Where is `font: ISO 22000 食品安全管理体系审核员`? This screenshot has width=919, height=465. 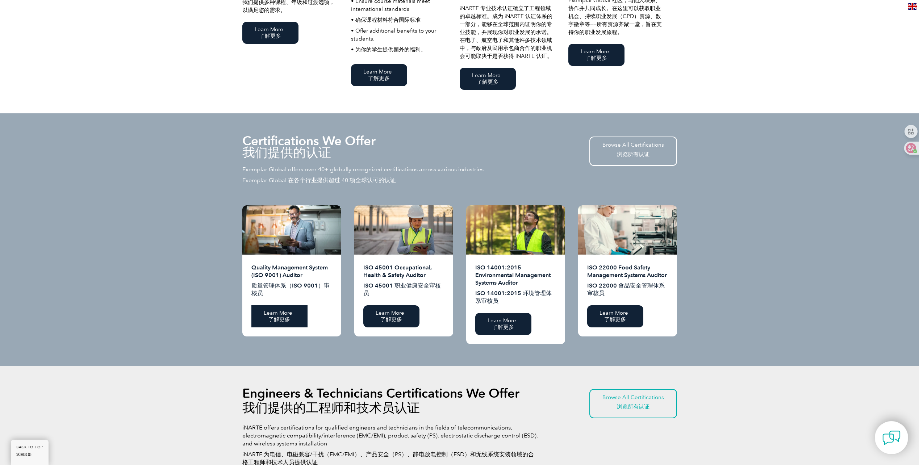 font: ISO 22000 食品安全管理体系审核员 is located at coordinates (626, 289).